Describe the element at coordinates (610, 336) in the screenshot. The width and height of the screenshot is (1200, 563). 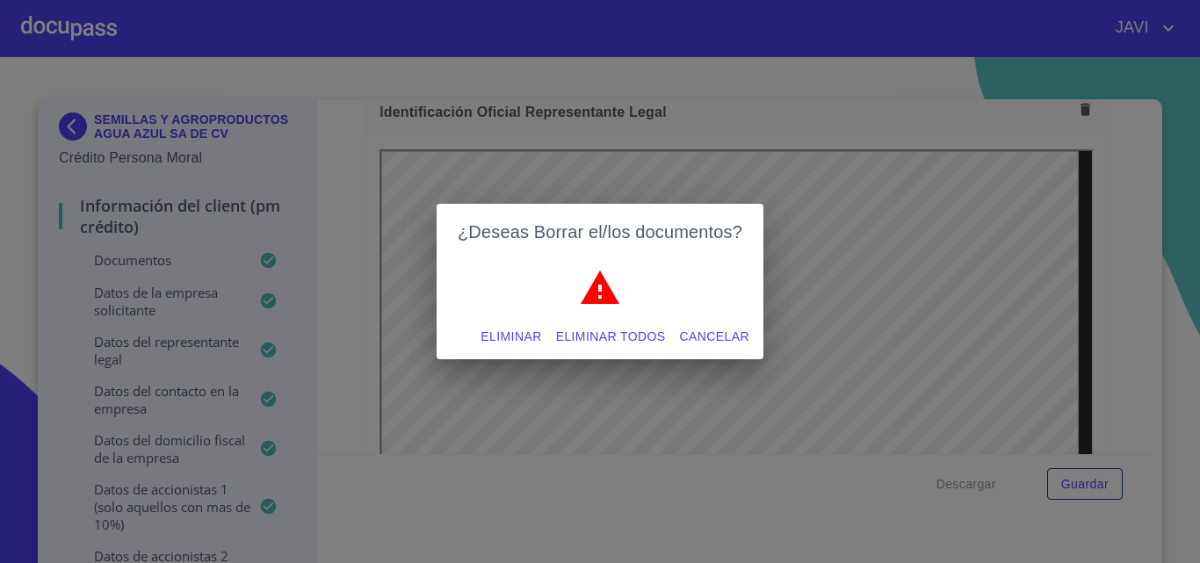
I see `button: Eliminar todos` at that location.